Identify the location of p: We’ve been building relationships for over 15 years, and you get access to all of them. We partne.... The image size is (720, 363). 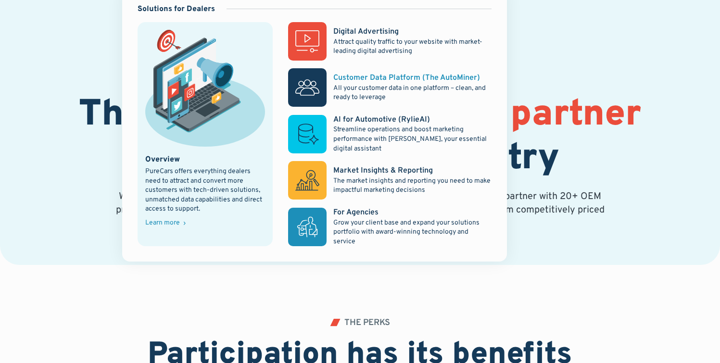
(360, 210).